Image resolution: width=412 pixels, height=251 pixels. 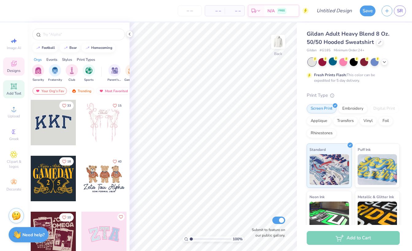 What do you see at coordinates (278, 54) in the screenshot?
I see `div: Back` at bounding box center [278, 54].